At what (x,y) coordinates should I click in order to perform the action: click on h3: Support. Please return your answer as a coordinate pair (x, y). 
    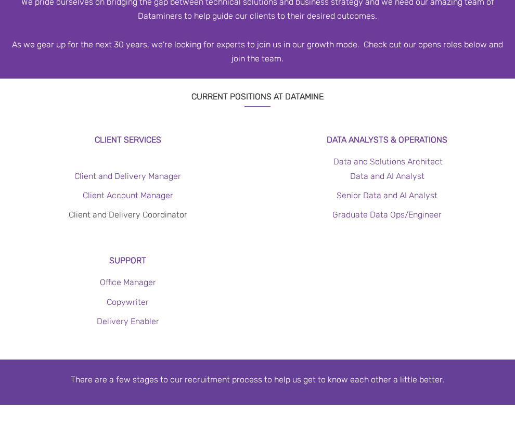
    Looking at the image, I should click on (128, 260).